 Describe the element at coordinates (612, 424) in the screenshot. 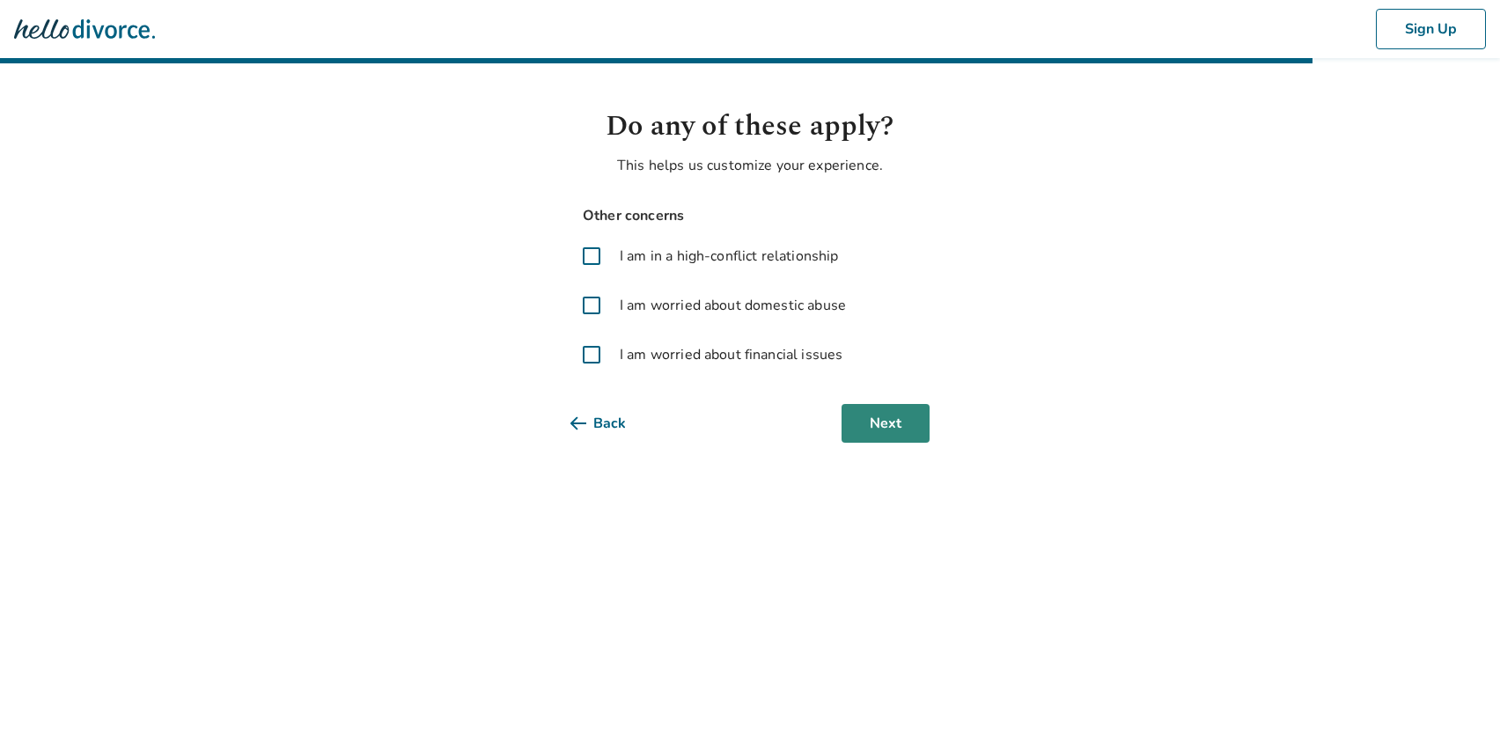

I see `button: Back` at that location.